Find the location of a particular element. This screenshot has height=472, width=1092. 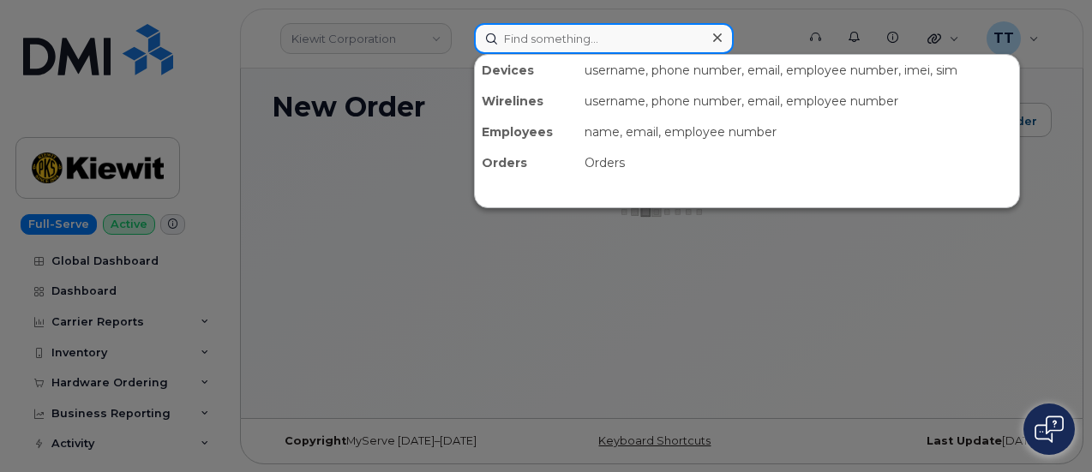

div: Employees is located at coordinates (526, 132).